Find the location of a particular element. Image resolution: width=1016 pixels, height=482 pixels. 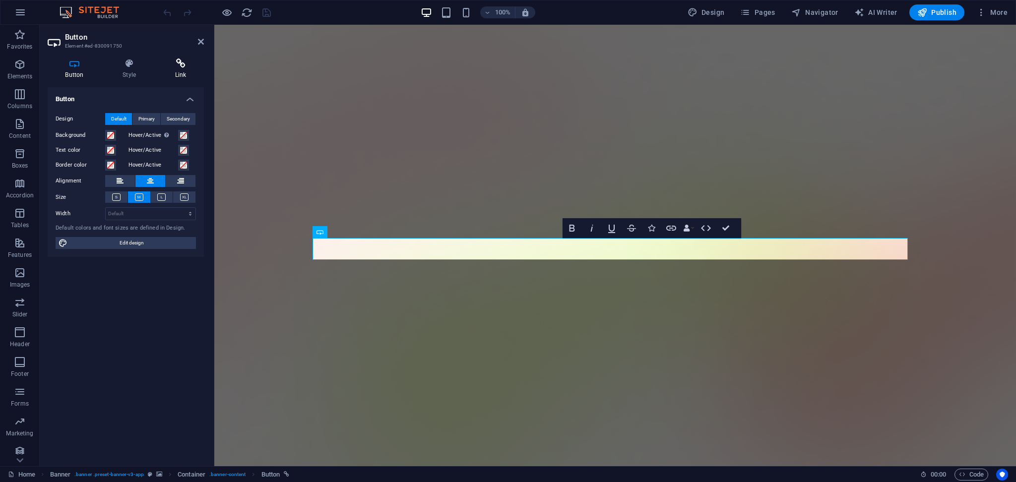

p: Elements is located at coordinates (20, 76).